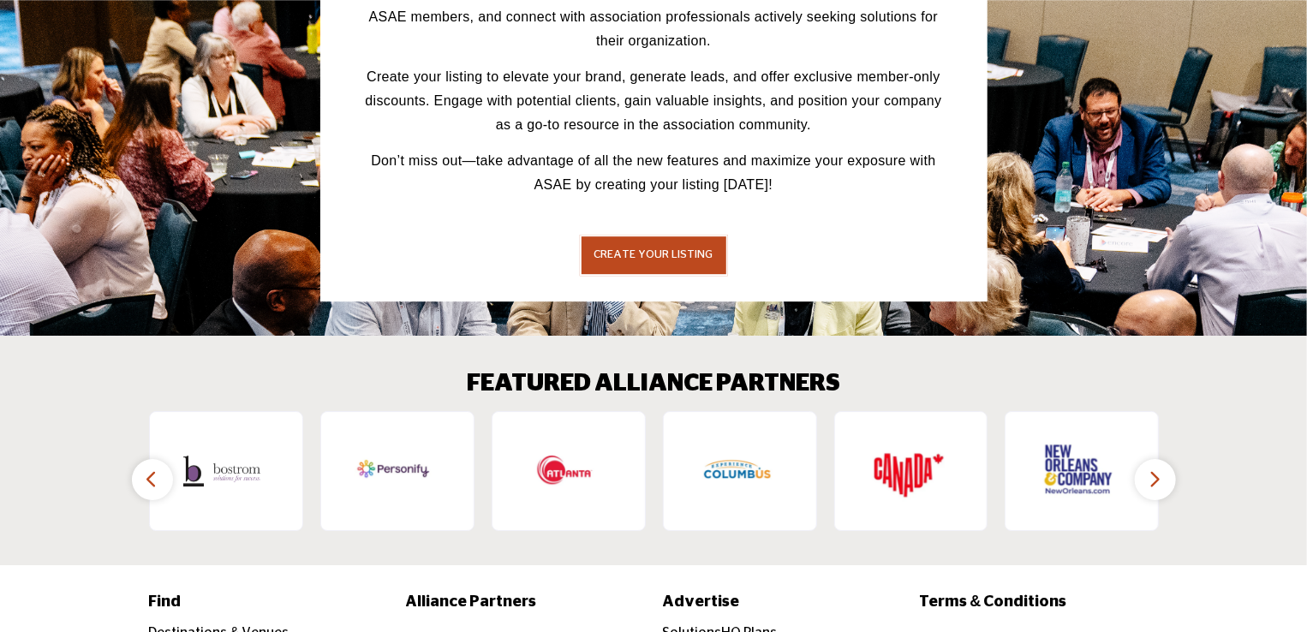  What do you see at coordinates (268, 602) in the screenshot?
I see `a: Find` at bounding box center [268, 602].